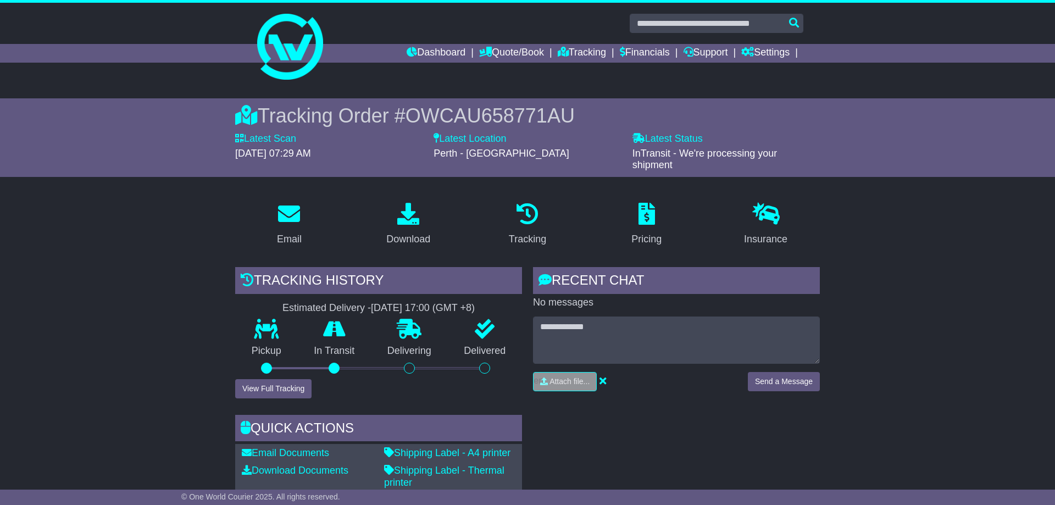 Image resolution: width=1055 pixels, height=505 pixels. What do you see at coordinates (408, 239) in the screenshot?
I see `div: Download` at bounding box center [408, 239].